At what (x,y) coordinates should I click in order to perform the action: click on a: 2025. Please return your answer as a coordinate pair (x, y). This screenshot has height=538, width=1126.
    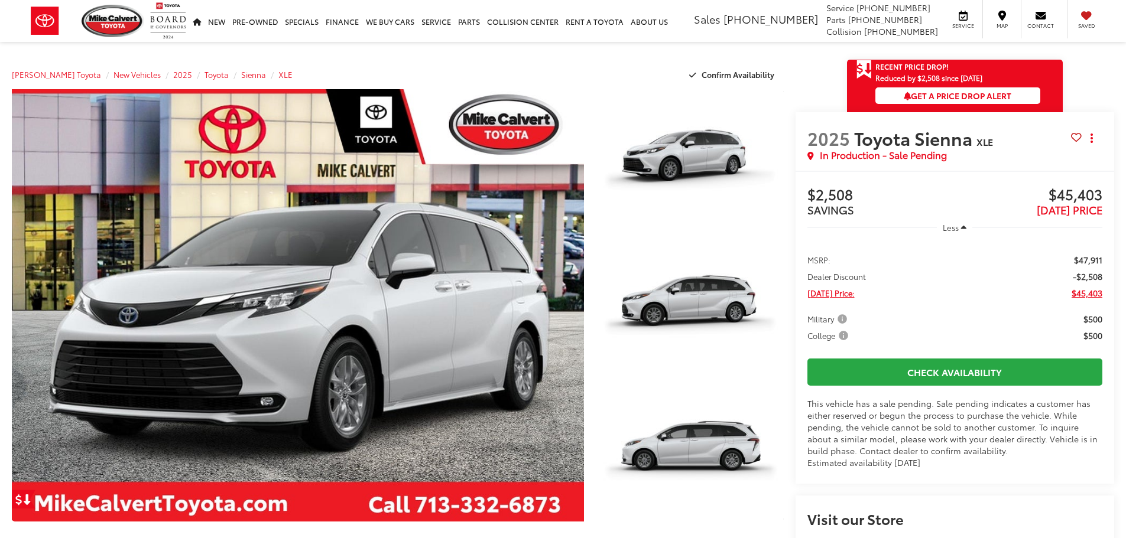
    Looking at the image, I should click on (183, 74).